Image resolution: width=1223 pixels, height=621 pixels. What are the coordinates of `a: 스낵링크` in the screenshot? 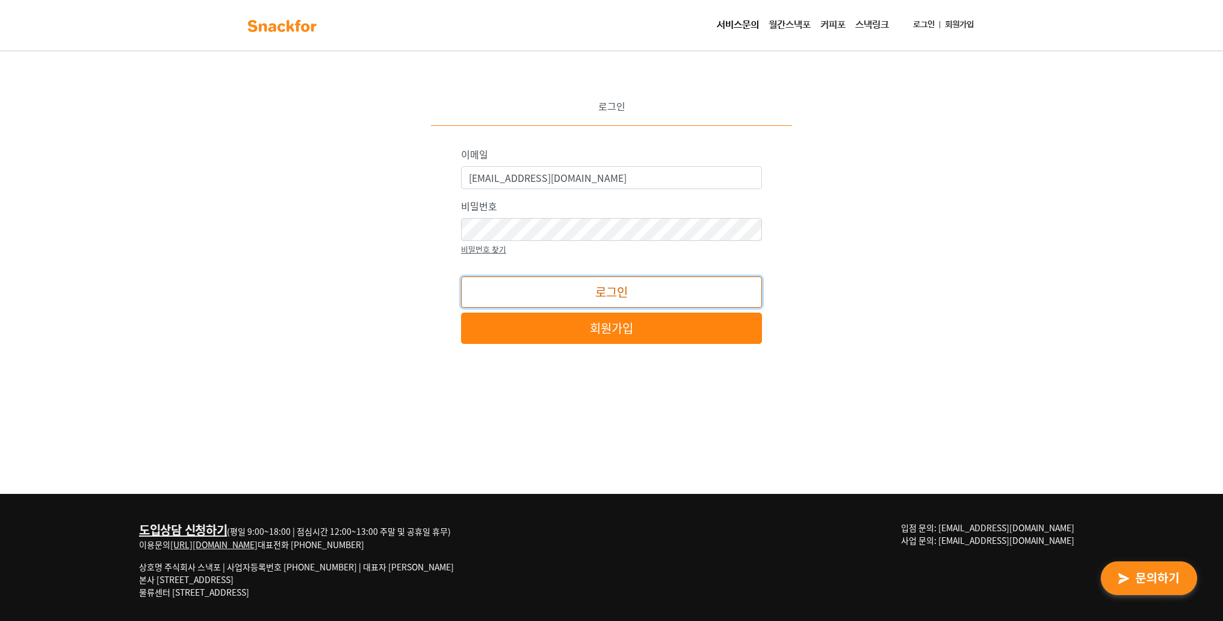 It's located at (872, 25).